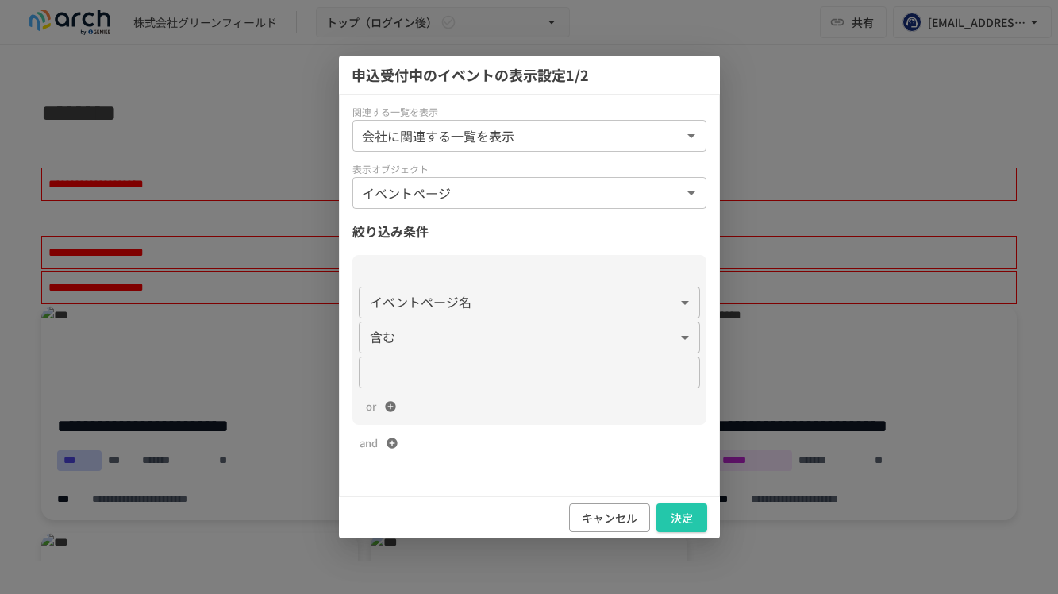 The image size is (1058, 594). I want to click on span: 会社 に関連する一覧を表示, so click(522, 137).